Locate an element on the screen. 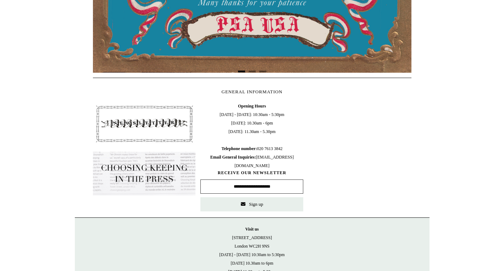 This screenshot has width=504, height=271. b: Email General Inquiries: is located at coordinates (233, 157).